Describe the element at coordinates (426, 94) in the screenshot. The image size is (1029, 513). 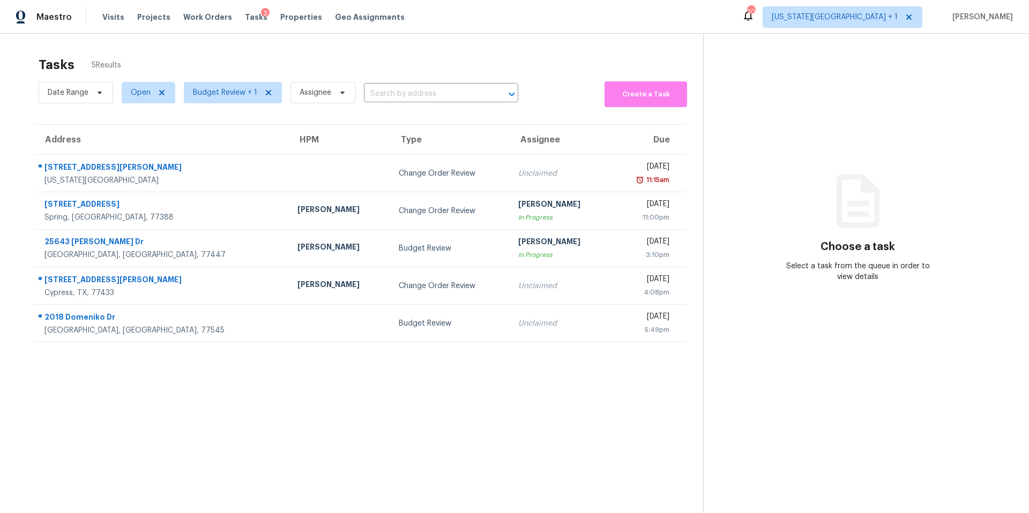
I see `input: Search by address` at that location.